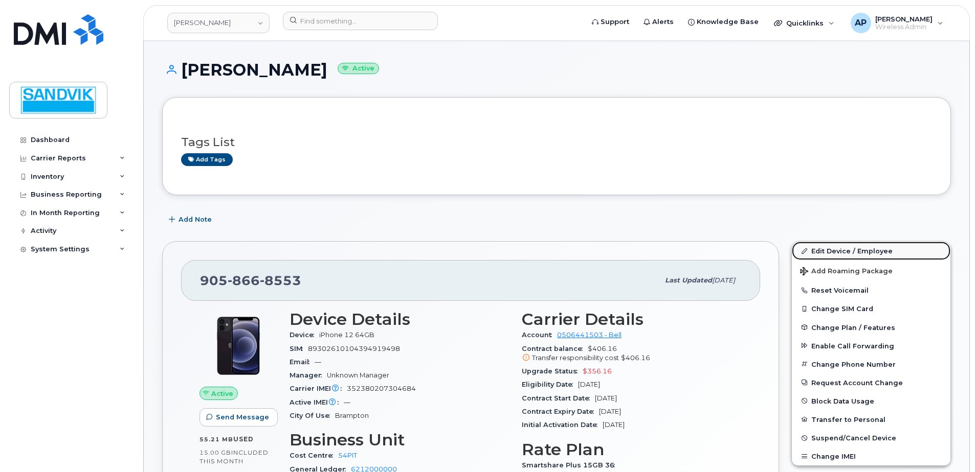 The image size is (975, 472). What do you see at coordinates (871, 251) in the screenshot?
I see `a: Edit Device / Employee` at bounding box center [871, 251].